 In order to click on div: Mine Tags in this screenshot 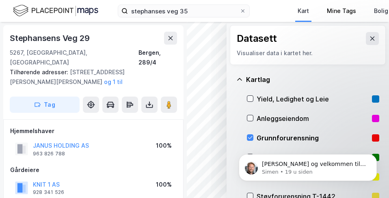, I will do `click(342, 11)`.